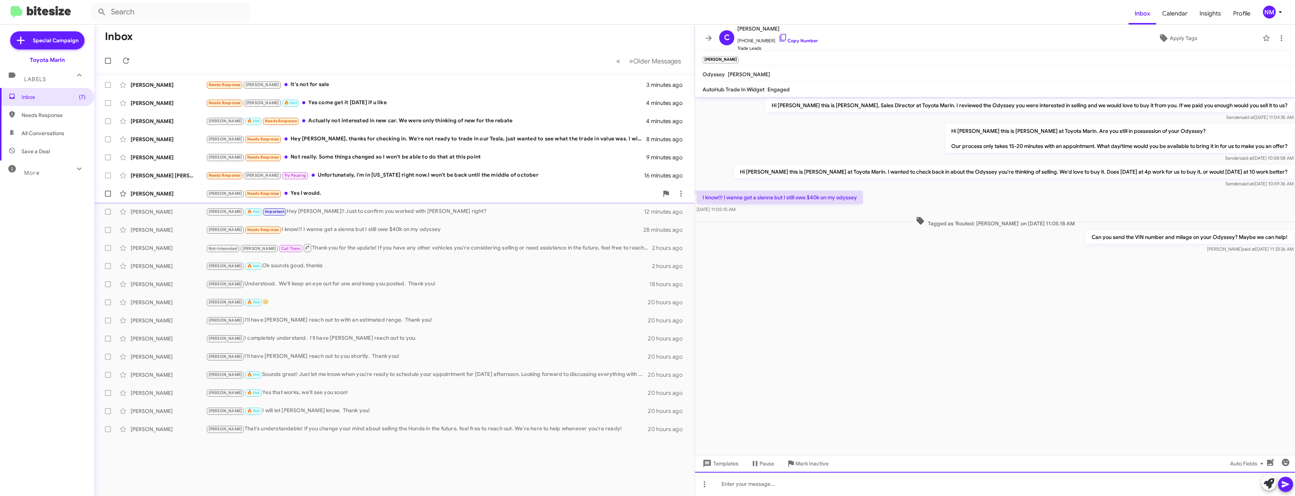  Describe the element at coordinates (35, 151) in the screenshot. I see `span: Save a Deal` at that location.